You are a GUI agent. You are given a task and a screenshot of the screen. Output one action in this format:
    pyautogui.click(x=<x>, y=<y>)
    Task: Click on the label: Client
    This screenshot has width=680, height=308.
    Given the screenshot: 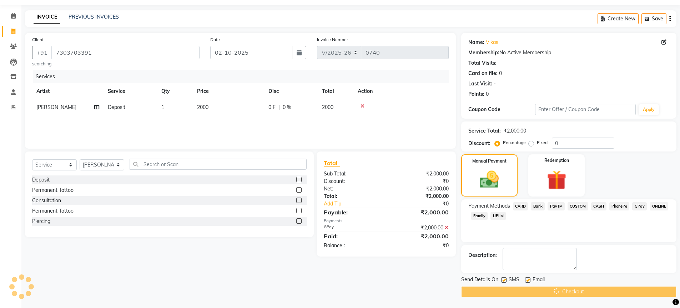 What is the action you would take?
    pyautogui.click(x=38, y=40)
    